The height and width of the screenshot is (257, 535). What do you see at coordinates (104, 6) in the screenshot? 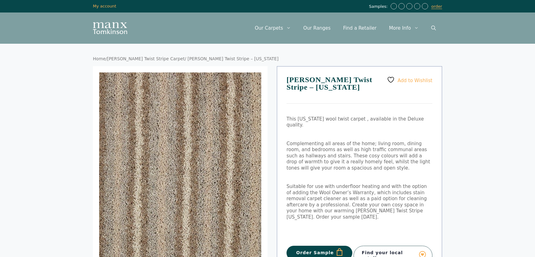
I see `a: My account` at bounding box center [104, 6].